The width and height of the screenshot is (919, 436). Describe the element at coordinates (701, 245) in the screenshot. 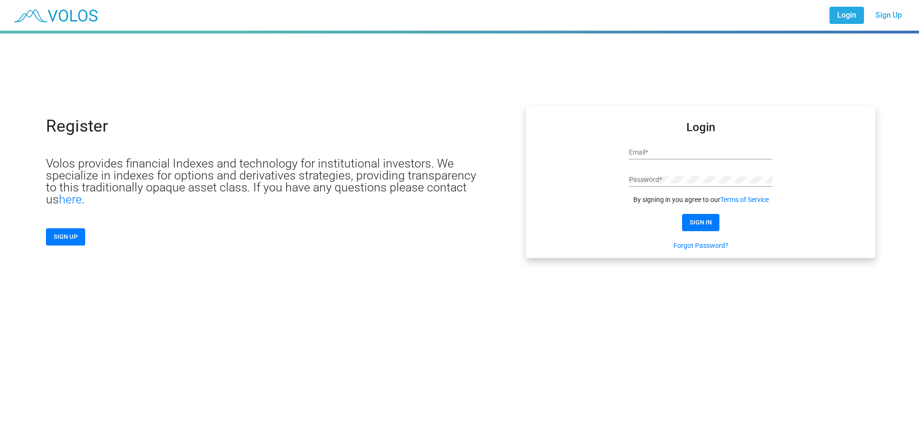

I see `a: Forgot Password?` at that location.